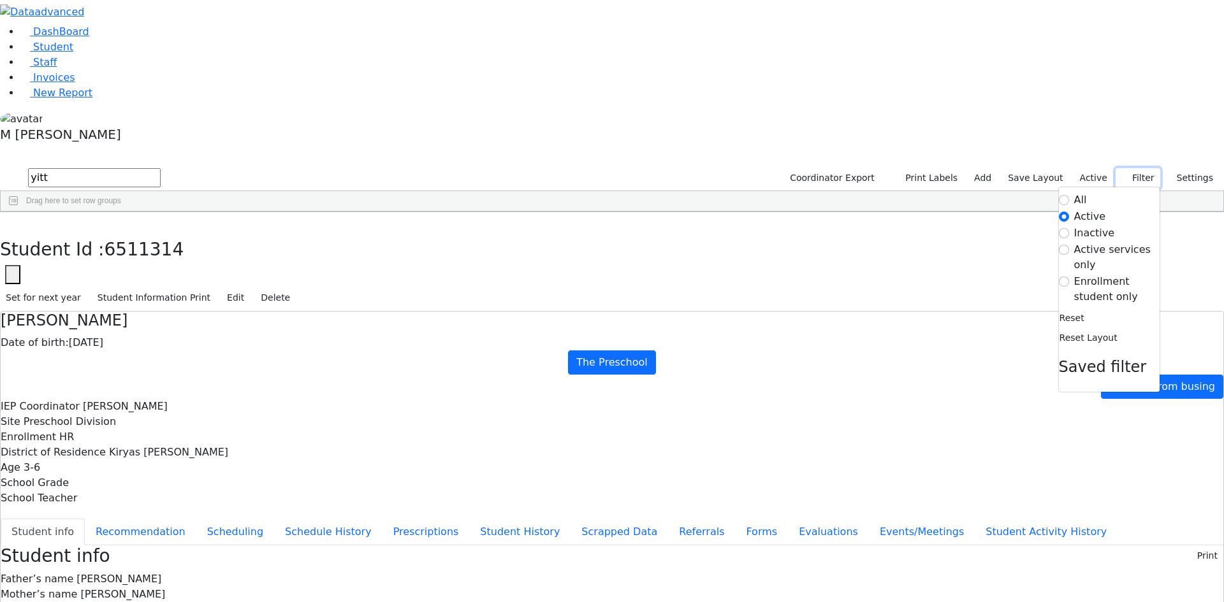 The height and width of the screenshot is (602, 1224). Describe the element at coordinates (53, 47) in the screenshot. I see `span: Student` at that location.